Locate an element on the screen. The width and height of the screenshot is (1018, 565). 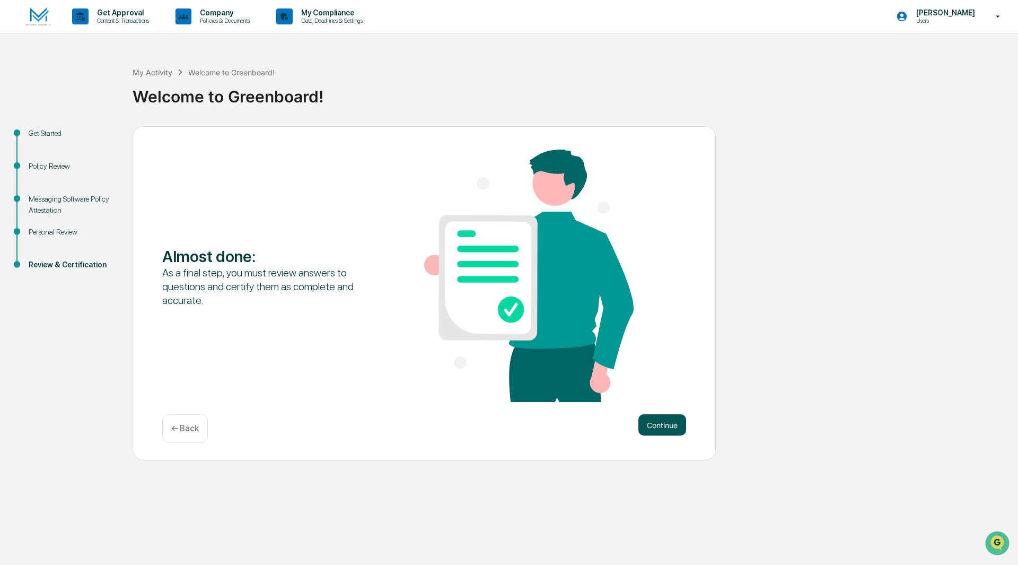
div: Start new chat is located at coordinates (105, 86).